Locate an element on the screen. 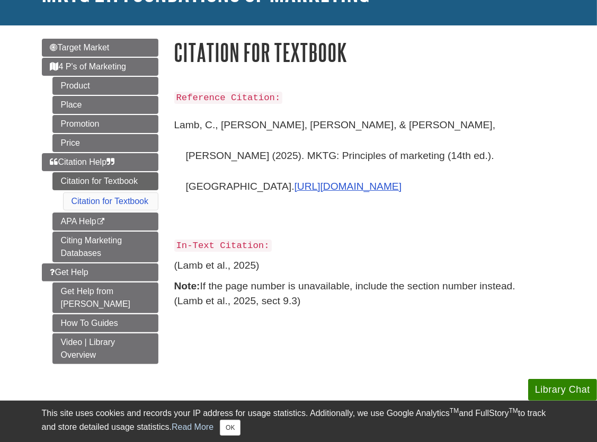 This screenshot has width=597, height=442. a: Place is located at coordinates (105, 105).